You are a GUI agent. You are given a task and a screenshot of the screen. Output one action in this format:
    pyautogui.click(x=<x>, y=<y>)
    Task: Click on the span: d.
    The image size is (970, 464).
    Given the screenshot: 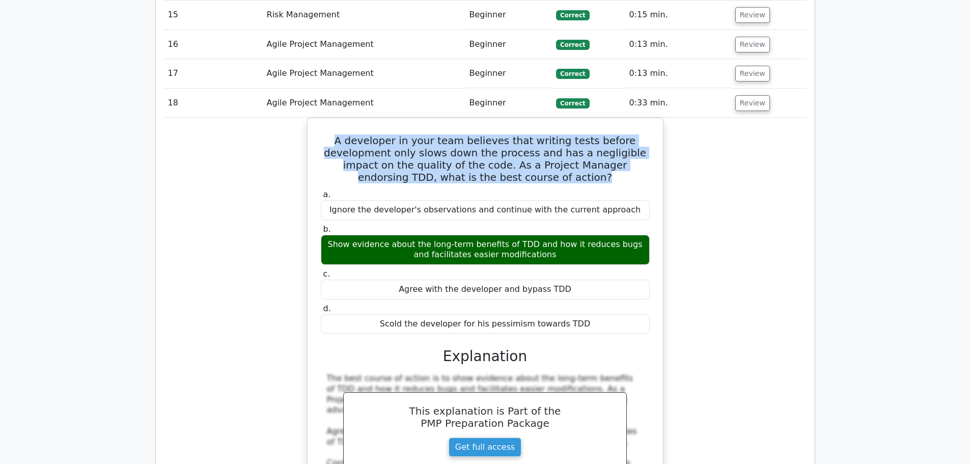 What is the action you would take?
    pyautogui.click(x=327, y=308)
    